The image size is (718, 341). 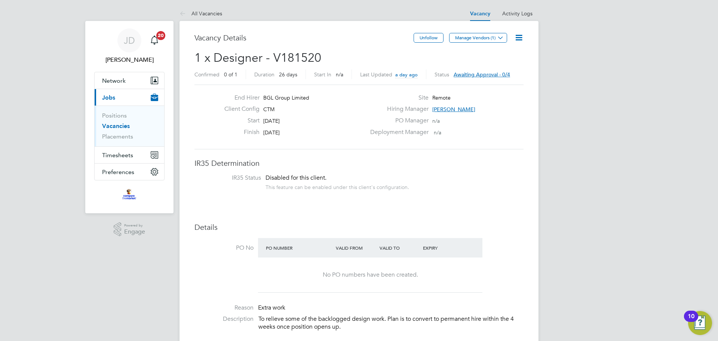 What do you see at coordinates (114, 115) in the screenshot?
I see `a: Positions` at bounding box center [114, 115].